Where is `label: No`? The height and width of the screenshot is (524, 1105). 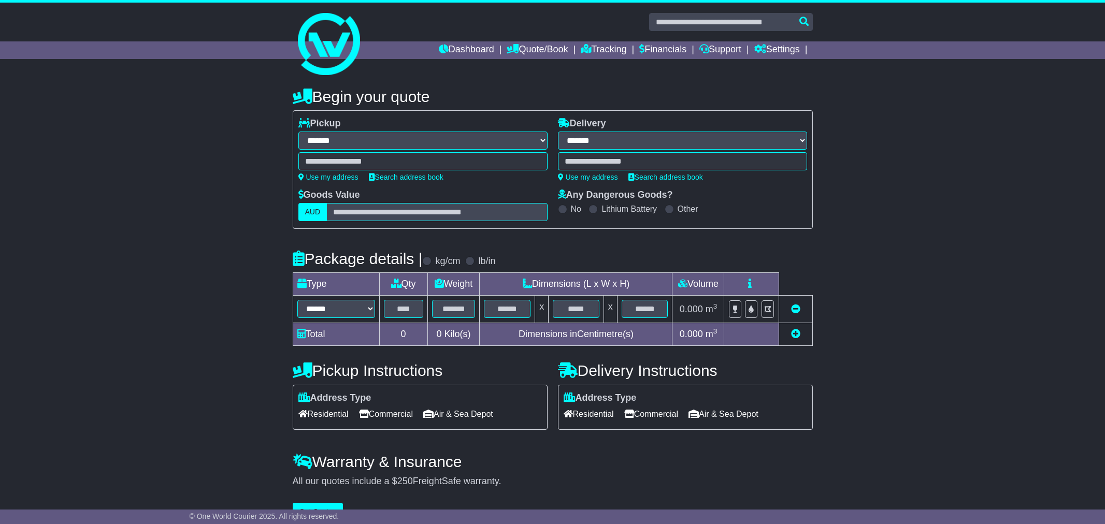 label: No is located at coordinates (576, 209).